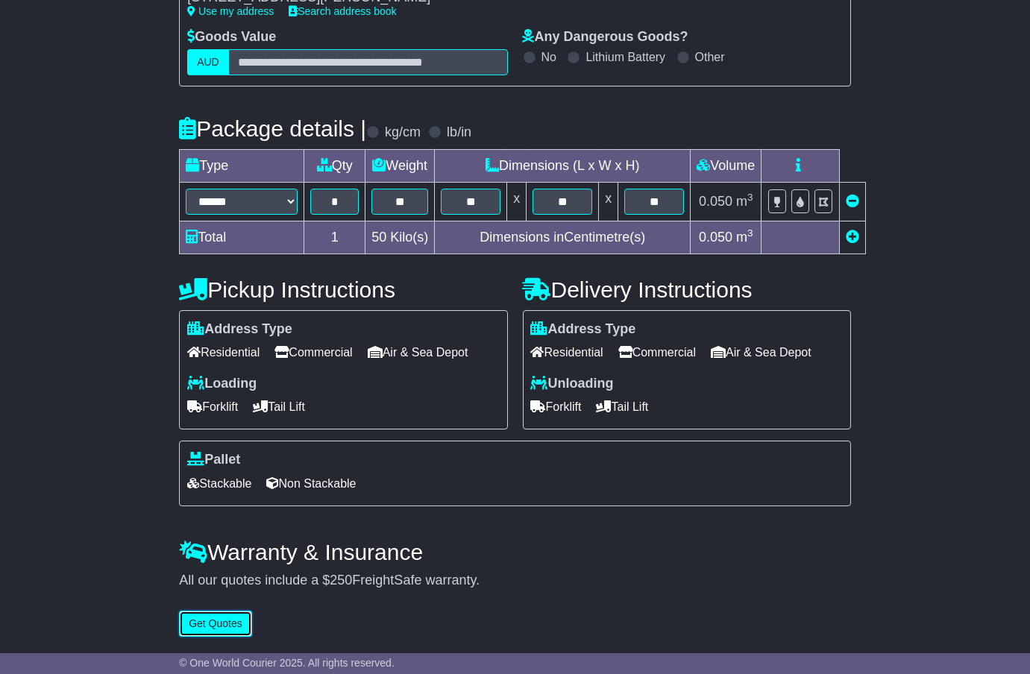  Describe the element at coordinates (572, 384) in the screenshot. I see `label: Unloading` at that location.